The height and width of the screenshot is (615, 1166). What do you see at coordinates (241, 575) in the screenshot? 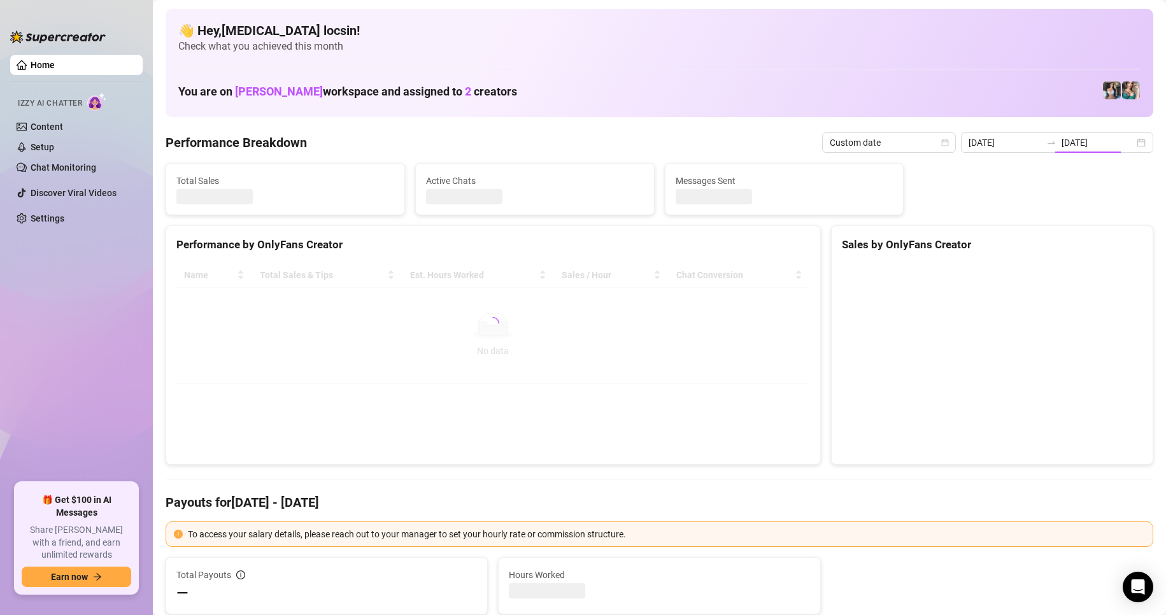
I see `span: info-circle` at bounding box center [241, 575].